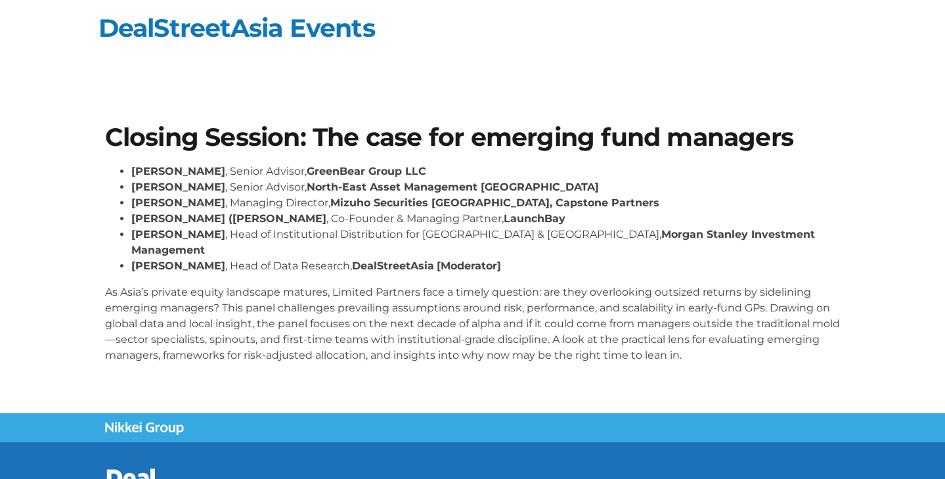  What do you see at coordinates (236, 28) in the screenshot?
I see `a: DealStreetAsia Events` at bounding box center [236, 28].